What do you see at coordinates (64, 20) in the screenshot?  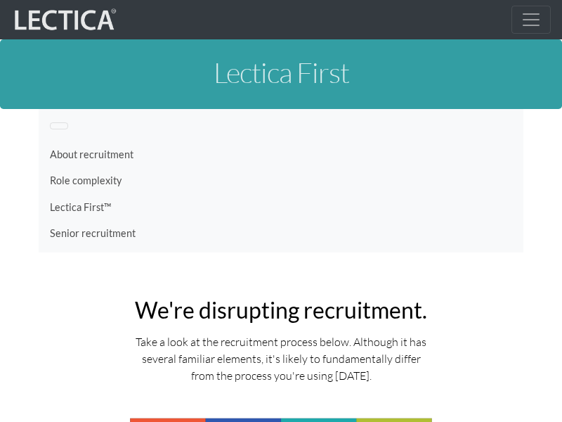 I see `img: lecticalive` at bounding box center [64, 20].